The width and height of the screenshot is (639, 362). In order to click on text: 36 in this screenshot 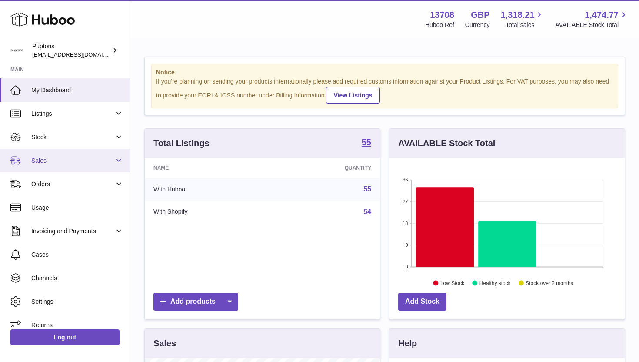, I will do `click(405, 180)`.